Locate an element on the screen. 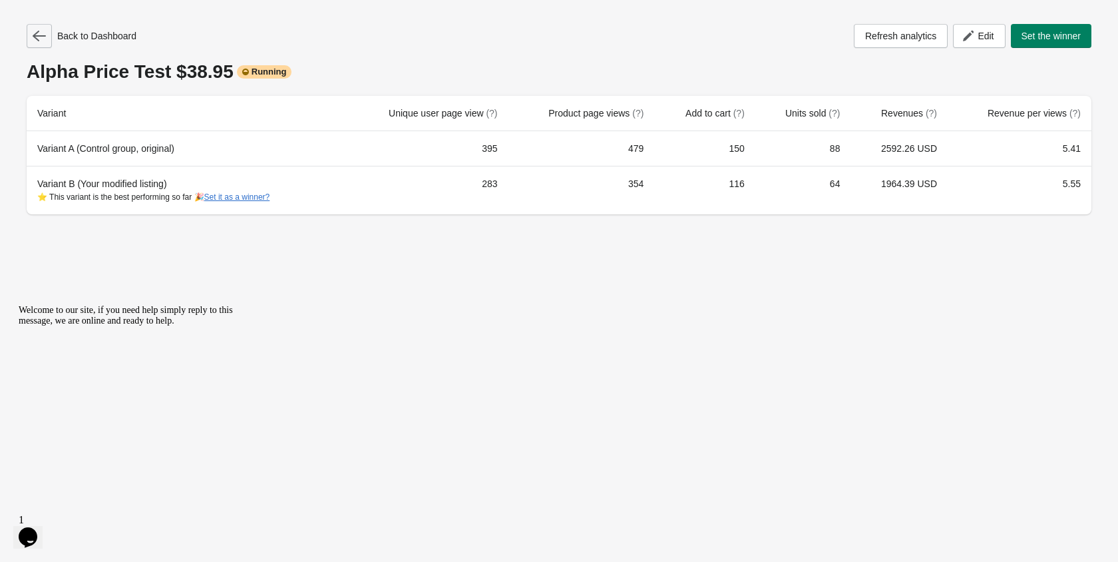 The height and width of the screenshot is (562, 1118). span: Refresh analytics is located at coordinates (901, 36).